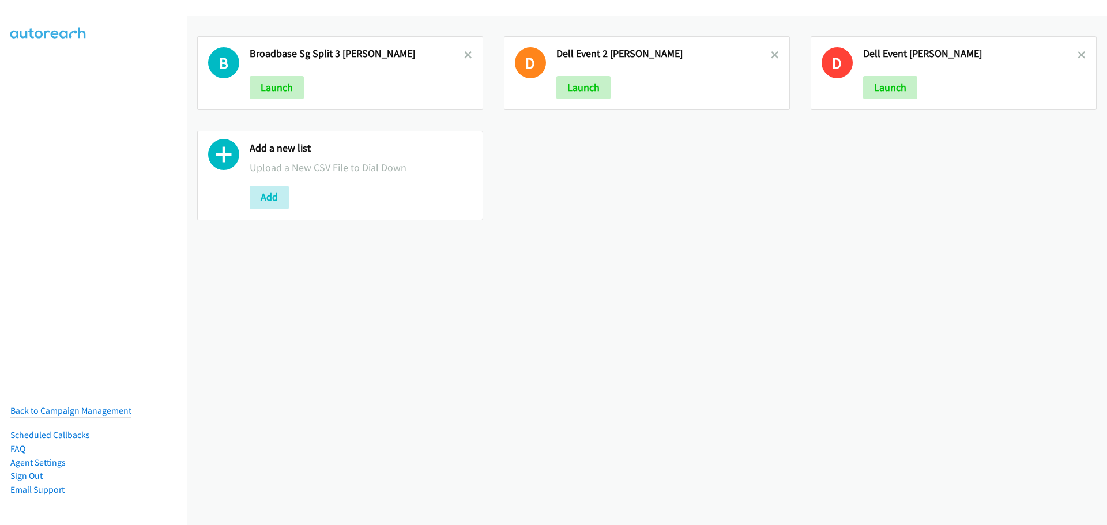  I want to click on a: FAQ, so click(18, 449).